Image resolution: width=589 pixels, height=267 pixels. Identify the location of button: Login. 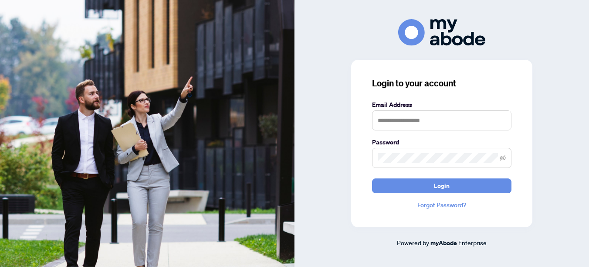
(442, 186).